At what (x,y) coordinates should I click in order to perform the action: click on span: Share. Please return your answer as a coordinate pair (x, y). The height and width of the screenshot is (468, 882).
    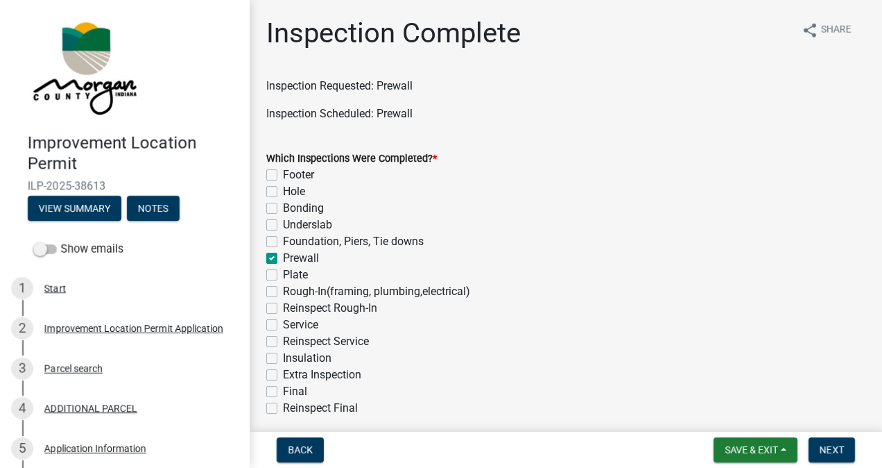
    Looking at the image, I should click on (837, 31).